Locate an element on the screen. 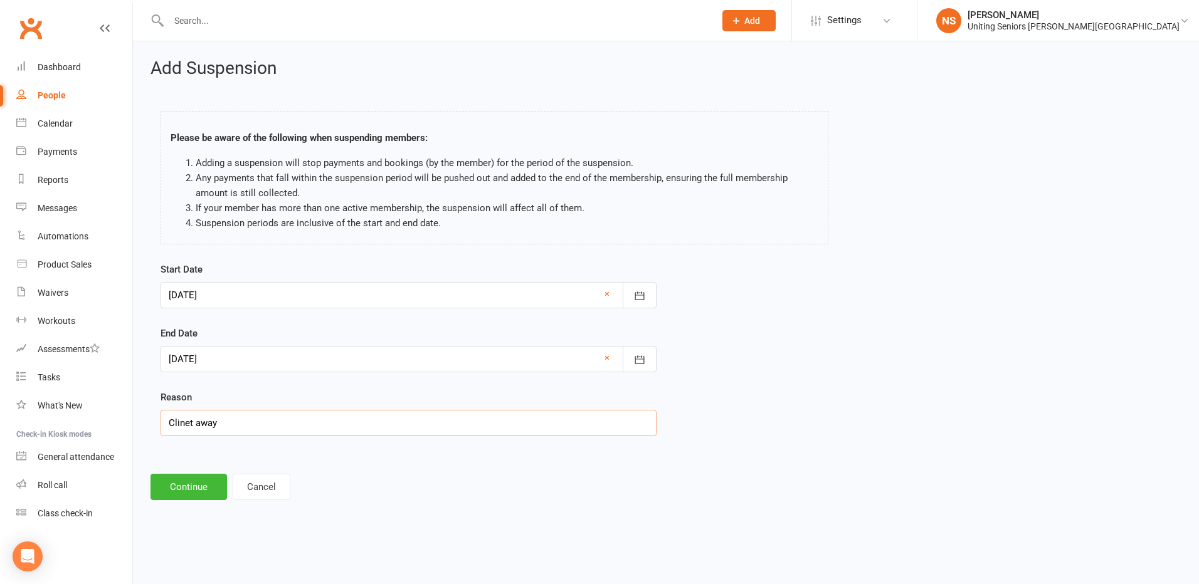  button: Continue is located at coordinates (189, 487).